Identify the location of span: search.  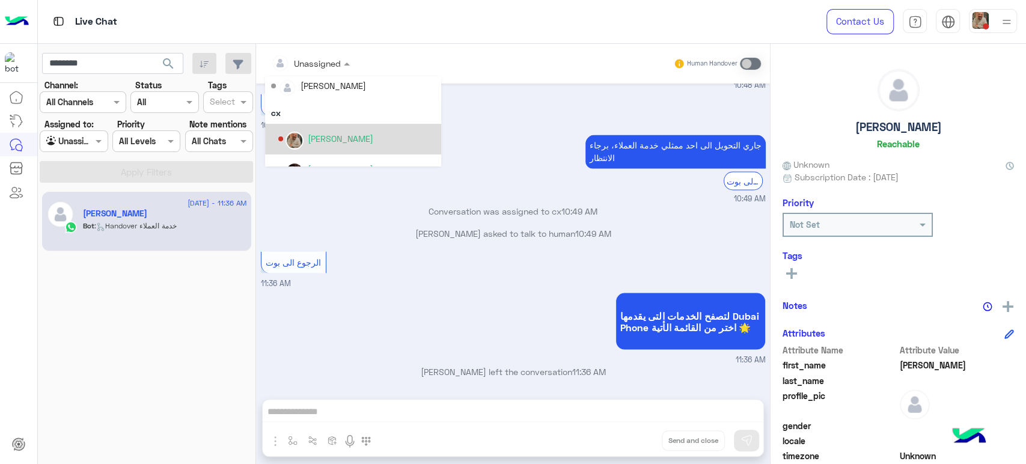
(168, 64).